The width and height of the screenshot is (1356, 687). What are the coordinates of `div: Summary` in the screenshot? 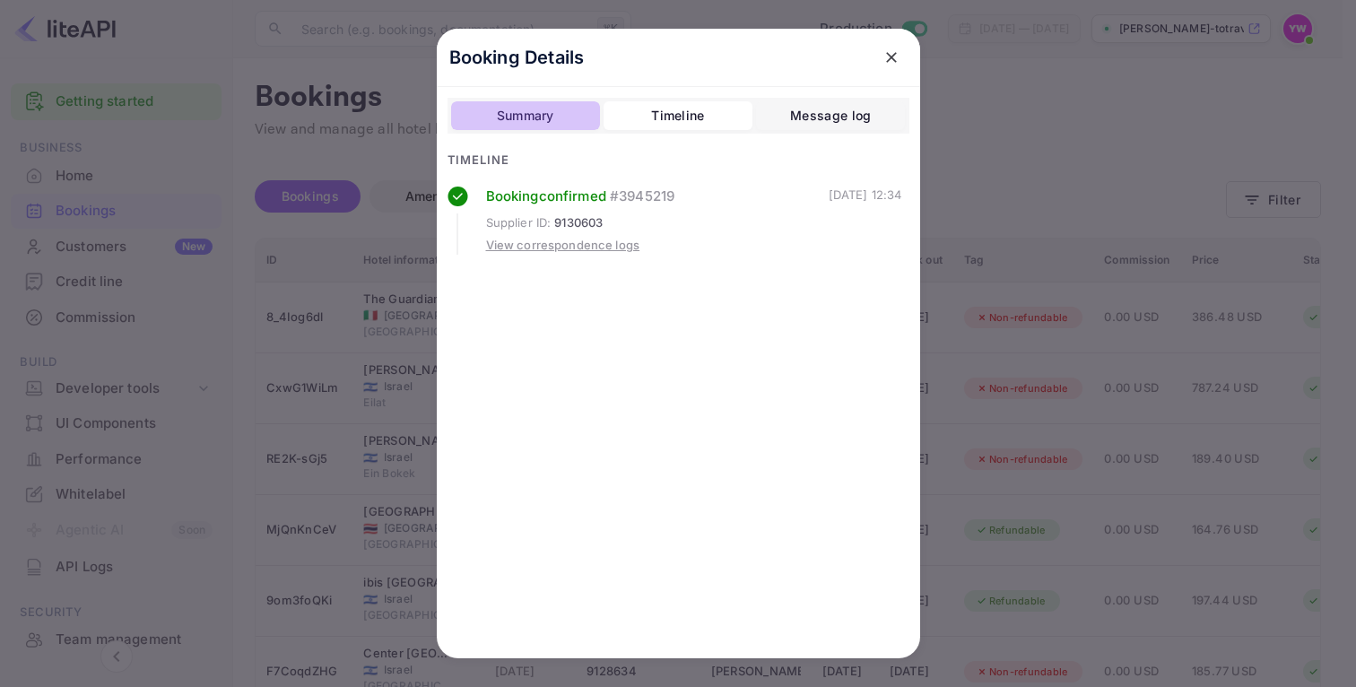 It's located at (526, 116).